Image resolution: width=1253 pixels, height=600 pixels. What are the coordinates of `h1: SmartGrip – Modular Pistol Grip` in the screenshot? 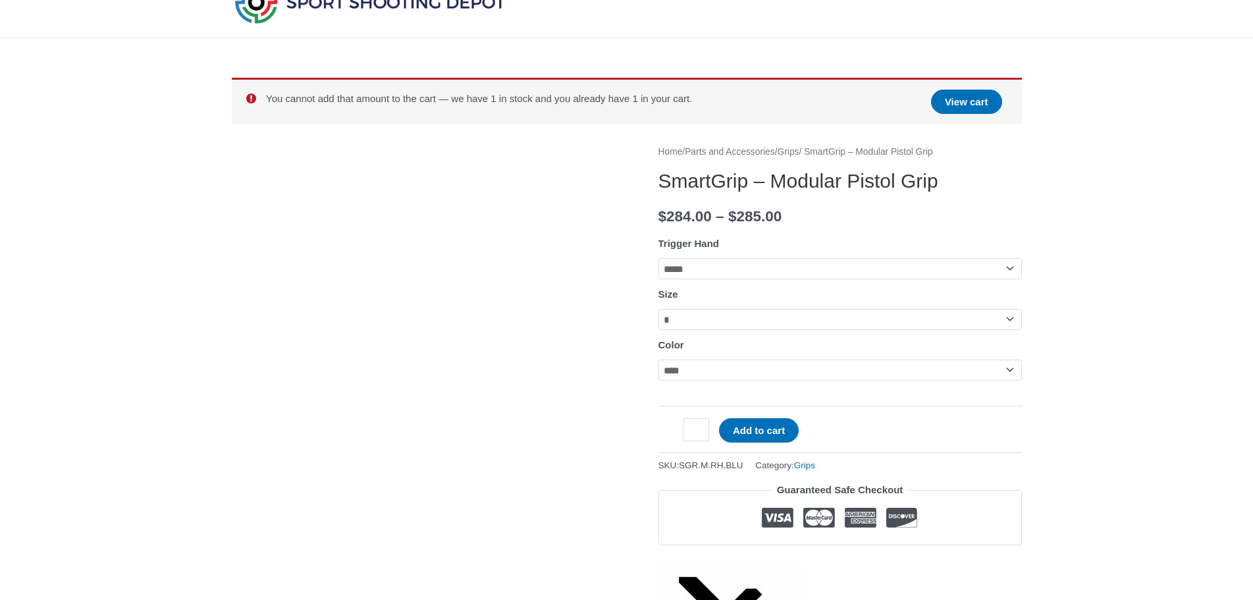 It's located at (840, 181).